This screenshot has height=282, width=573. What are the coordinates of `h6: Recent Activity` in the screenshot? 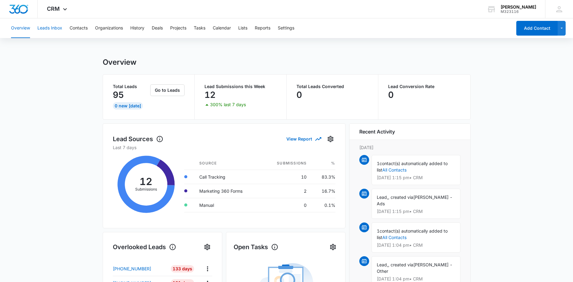 It's located at (377, 132).